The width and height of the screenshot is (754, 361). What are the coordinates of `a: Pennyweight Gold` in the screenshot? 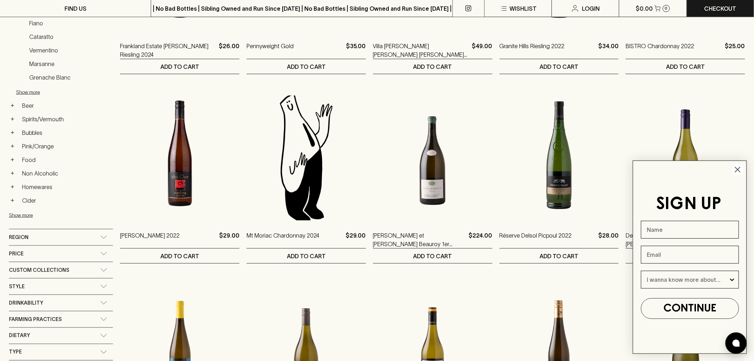 It's located at (270, 50).